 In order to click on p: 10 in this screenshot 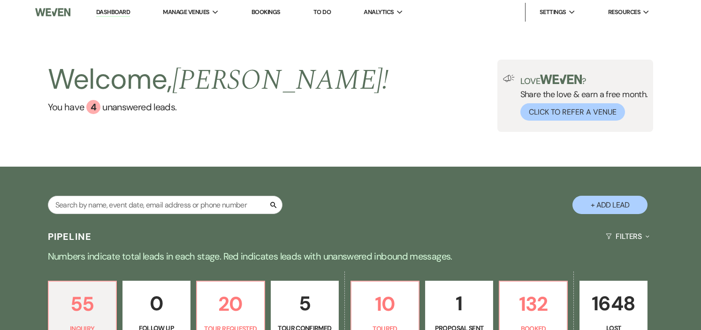, I will do `click(385, 304)`.